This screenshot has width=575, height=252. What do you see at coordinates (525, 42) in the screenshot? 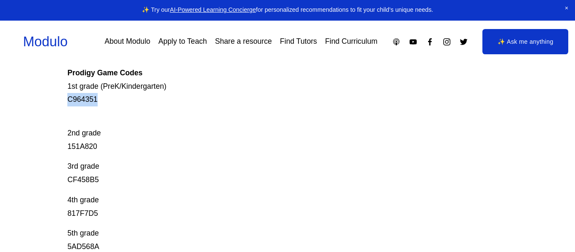
I see `a: ✨ Ask me anything` at bounding box center [525, 42].